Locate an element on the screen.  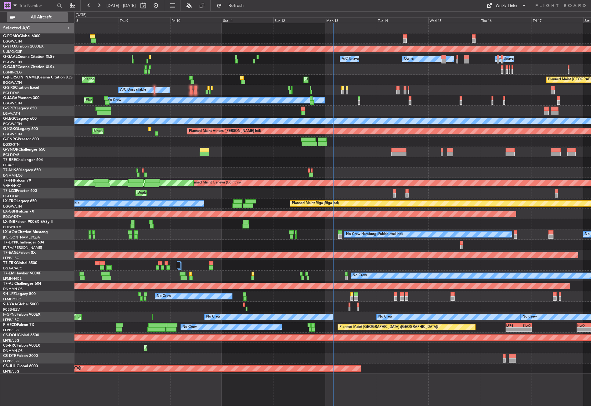
a: EDLW/DTM is located at coordinates (12, 217).